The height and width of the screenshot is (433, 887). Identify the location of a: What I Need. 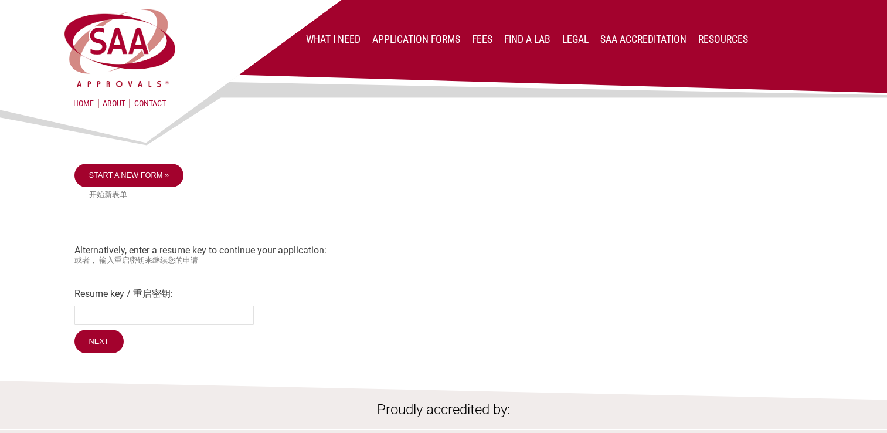
(333, 39).